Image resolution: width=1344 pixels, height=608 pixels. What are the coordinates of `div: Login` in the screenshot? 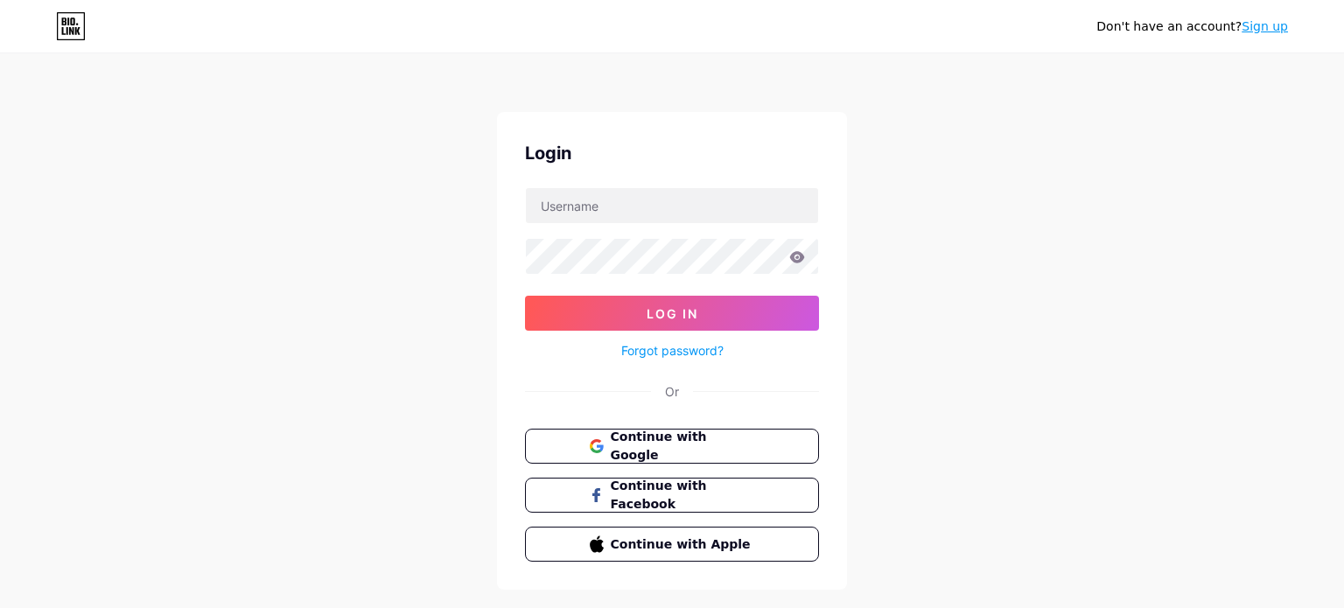 It's located at (672, 153).